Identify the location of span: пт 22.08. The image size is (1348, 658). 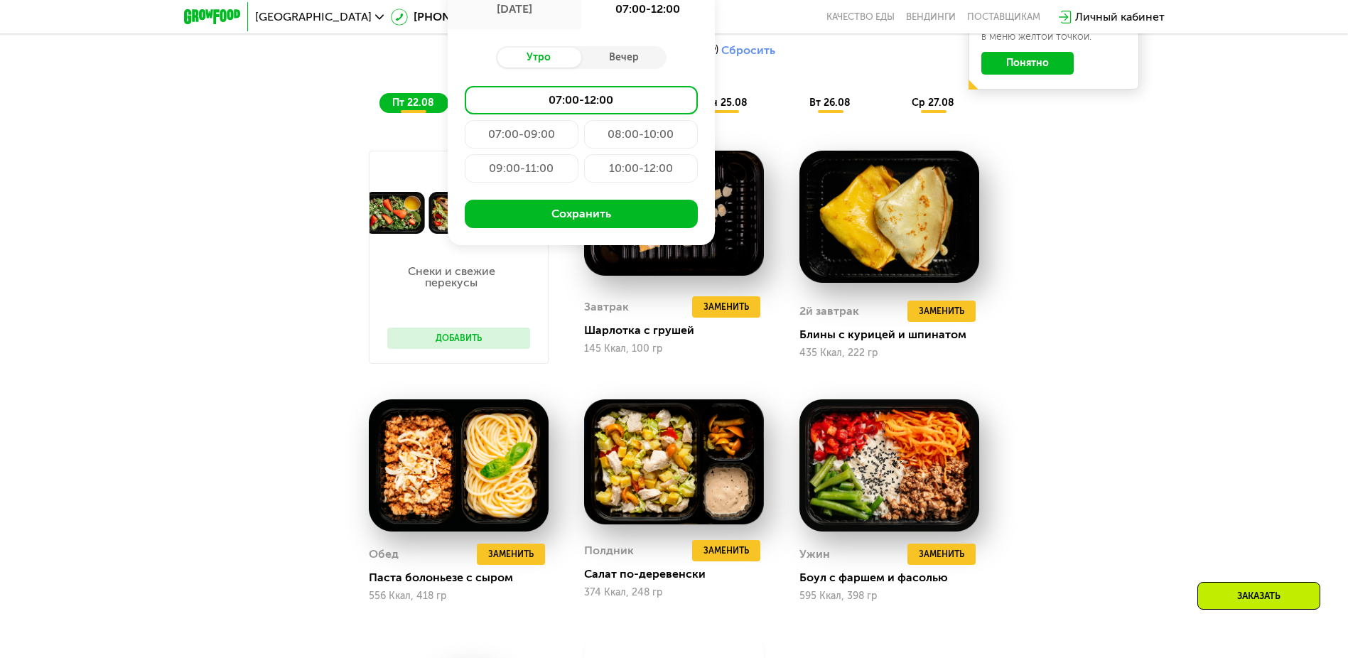
(413, 102).